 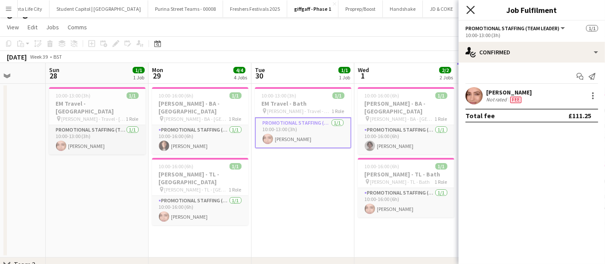 What do you see at coordinates (255, 9) in the screenshot?
I see `button: Freshers Festivals 2025` at bounding box center [255, 9].